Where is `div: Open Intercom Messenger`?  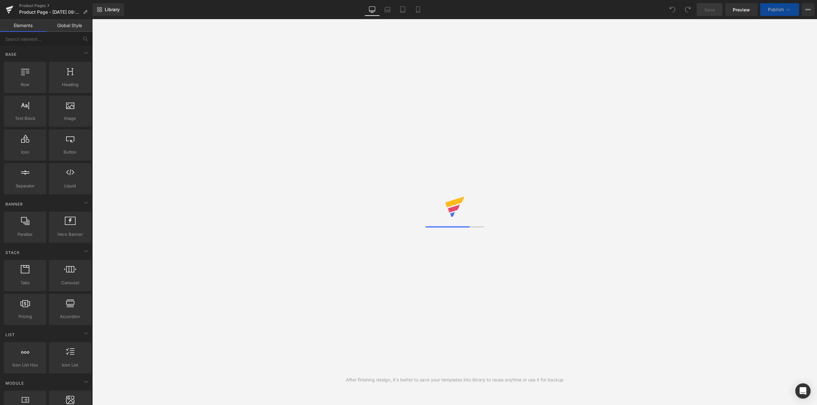
div: Open Intercom Messenger is located at coordinates (803, 391).